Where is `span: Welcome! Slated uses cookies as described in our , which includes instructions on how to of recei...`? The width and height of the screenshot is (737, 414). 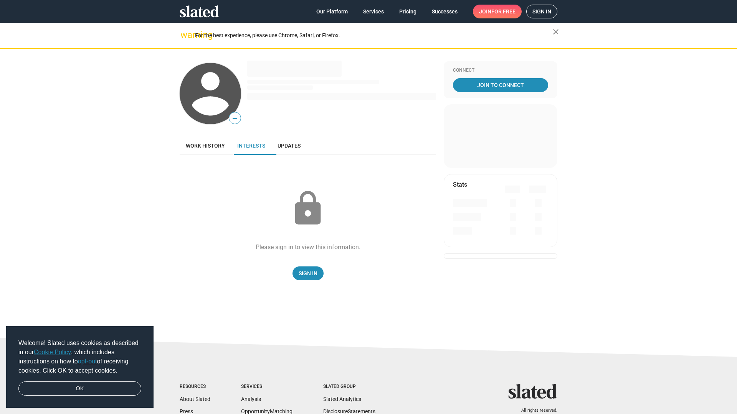 span: Welcome! Slated uses cookies as described in our , which includes instructions on how to of recei... is located at coordinates (80, 357).